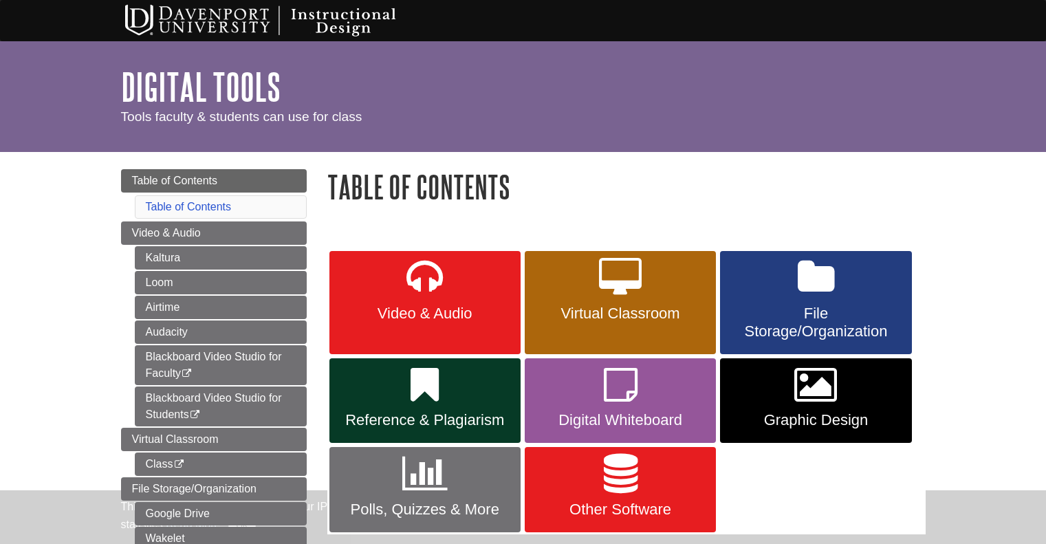  I want to click on img: Davenport University Instructional Design, so click(279, 21).